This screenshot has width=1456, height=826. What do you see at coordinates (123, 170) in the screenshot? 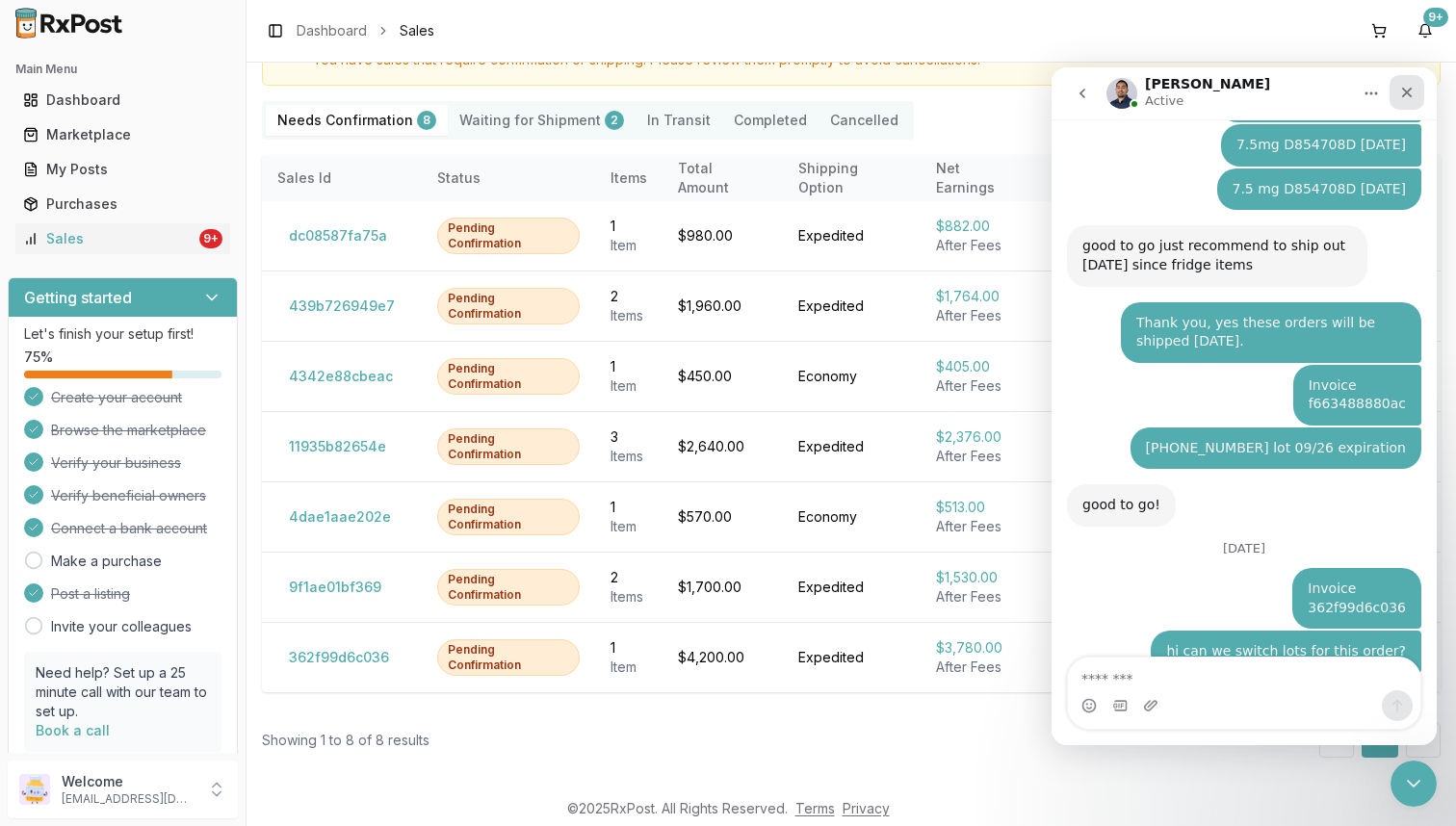
I see `a: My Posts` at bounding box center [123, 170].